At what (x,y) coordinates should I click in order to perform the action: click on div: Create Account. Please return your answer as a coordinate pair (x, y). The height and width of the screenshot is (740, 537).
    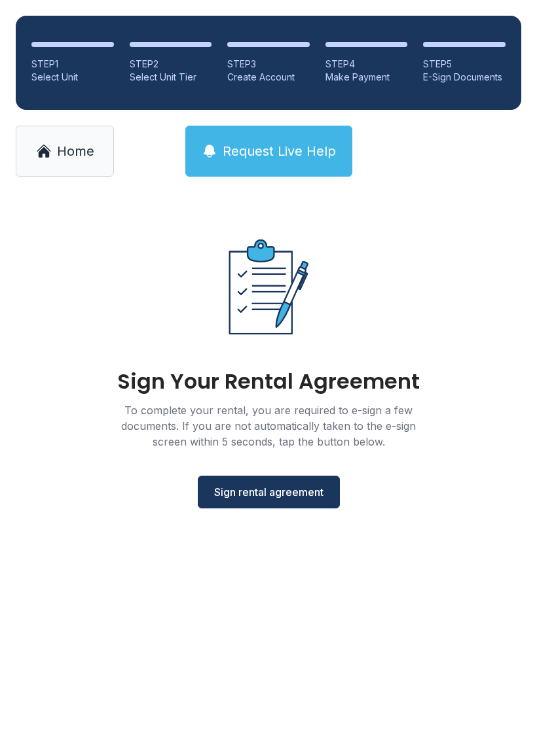
    Looking at the image, I should click on (268, 77).